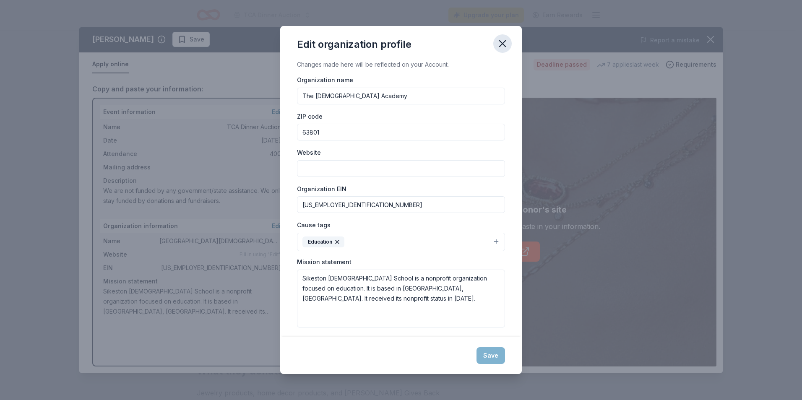  What do you see at coordinates (401, 242) in the screenshot?
I see `button: Education` at bounding box center [401, 242].